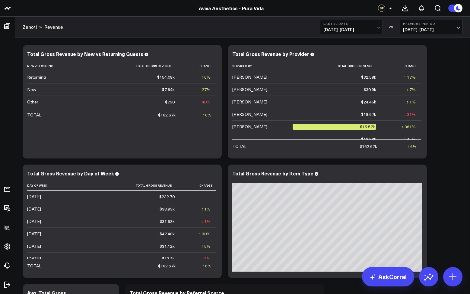 The width and height of the screenshot is (470, 294). Describe the element at coordinates (167, 233) in the screenshot. I see `div: $47.48k` at that location.